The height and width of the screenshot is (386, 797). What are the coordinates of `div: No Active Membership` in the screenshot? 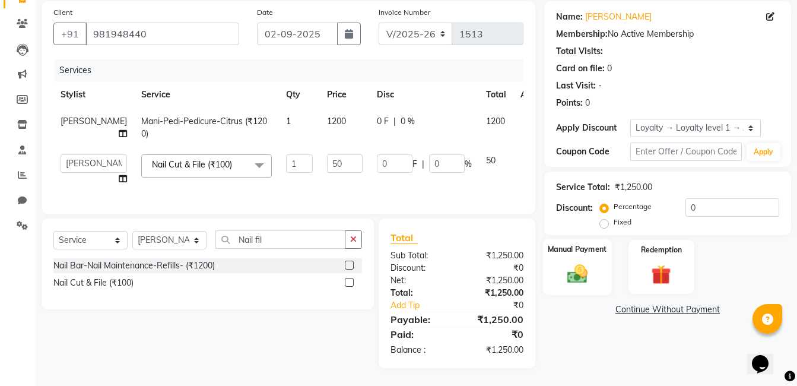 It's located at (668, 34).